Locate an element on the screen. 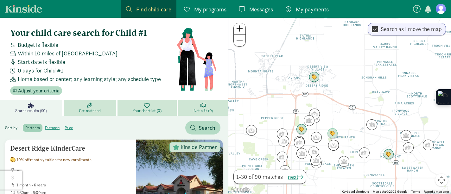 The image size is (451, 194). img: Extension Icon is located at coordinates (443, 97).